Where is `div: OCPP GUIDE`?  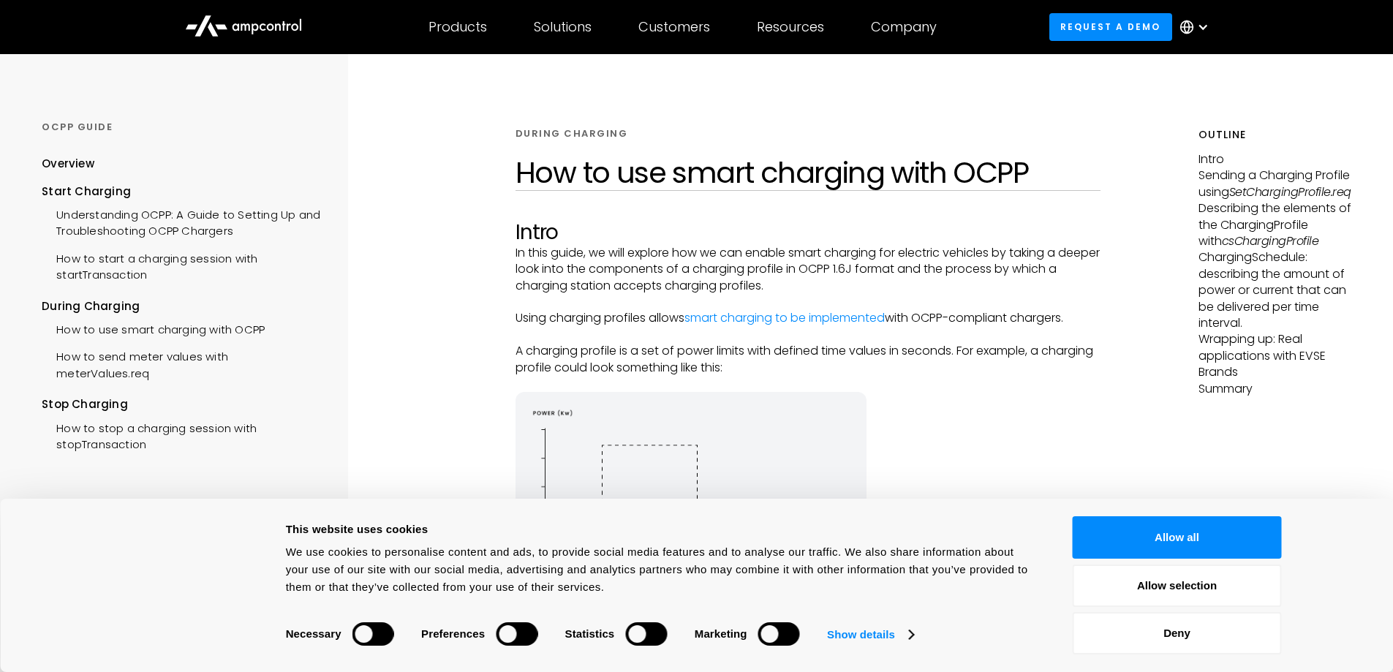 div: OCPP GUIDE is located at coordinates (181, 127).